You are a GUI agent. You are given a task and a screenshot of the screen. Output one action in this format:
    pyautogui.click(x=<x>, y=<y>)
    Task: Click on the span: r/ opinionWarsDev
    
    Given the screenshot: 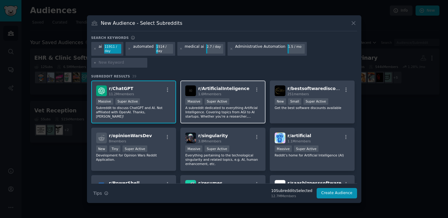 What is the action you would take?
    pyautogui.click(x=130, y=136)
    